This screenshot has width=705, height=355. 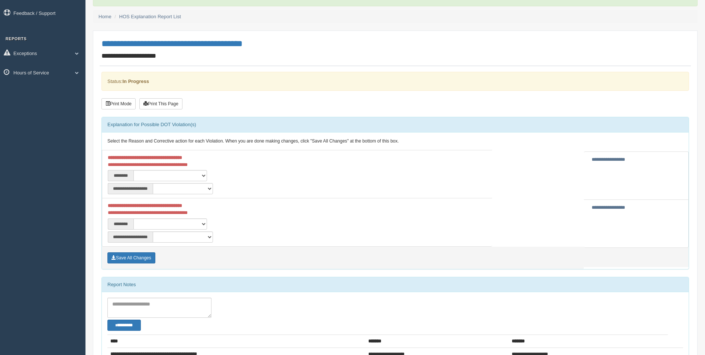 I want to click on button: Print This Page, so click(x=161, y=104).